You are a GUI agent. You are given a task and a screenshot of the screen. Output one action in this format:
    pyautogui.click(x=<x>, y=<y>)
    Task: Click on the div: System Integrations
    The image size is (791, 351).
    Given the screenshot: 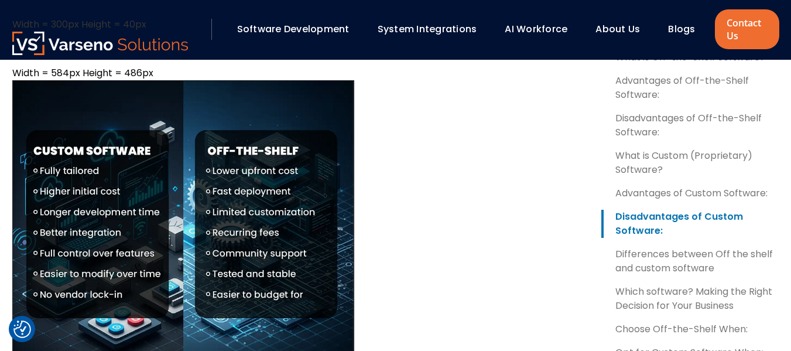 What is the action you would take?
    pyautogui.click(x=432, y=29)
    